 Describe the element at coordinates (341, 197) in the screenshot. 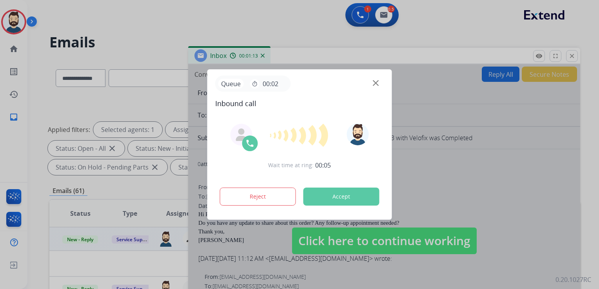

I see `button: Accept` at that location.